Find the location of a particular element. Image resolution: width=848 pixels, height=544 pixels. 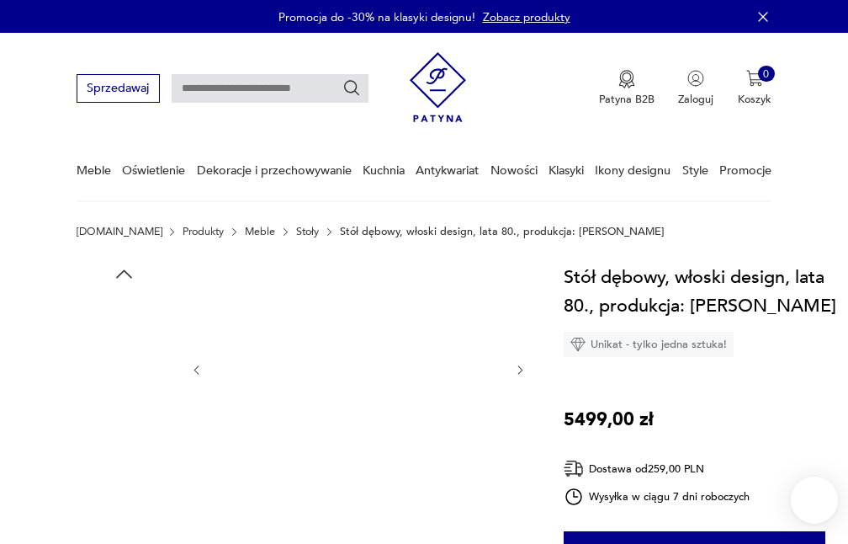

p: 5499,00 zł is located at coordinates (608, 419).